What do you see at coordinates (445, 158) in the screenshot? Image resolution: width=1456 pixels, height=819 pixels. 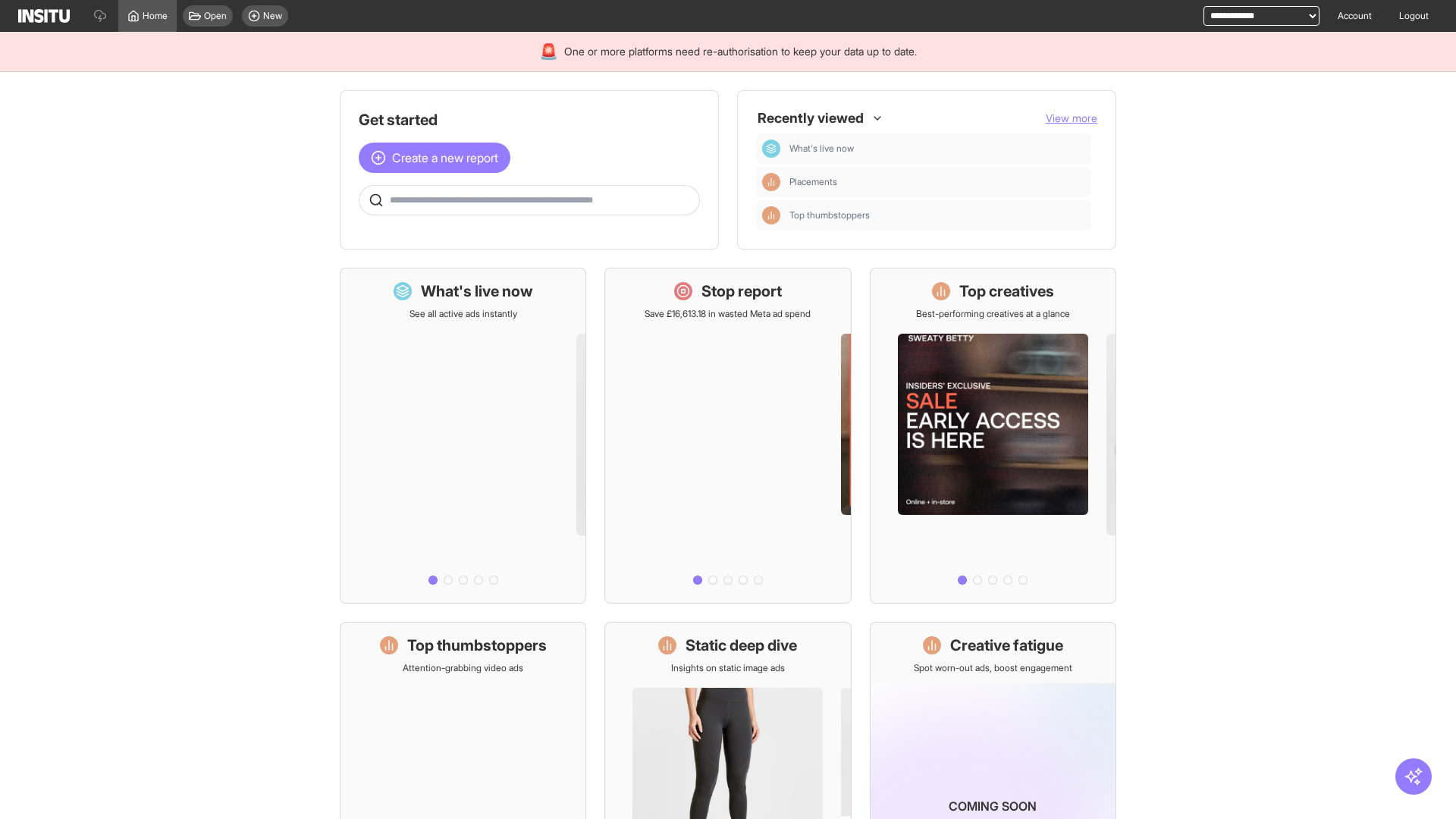 I see `span: Create a new report` at bounding box center [445, 158].